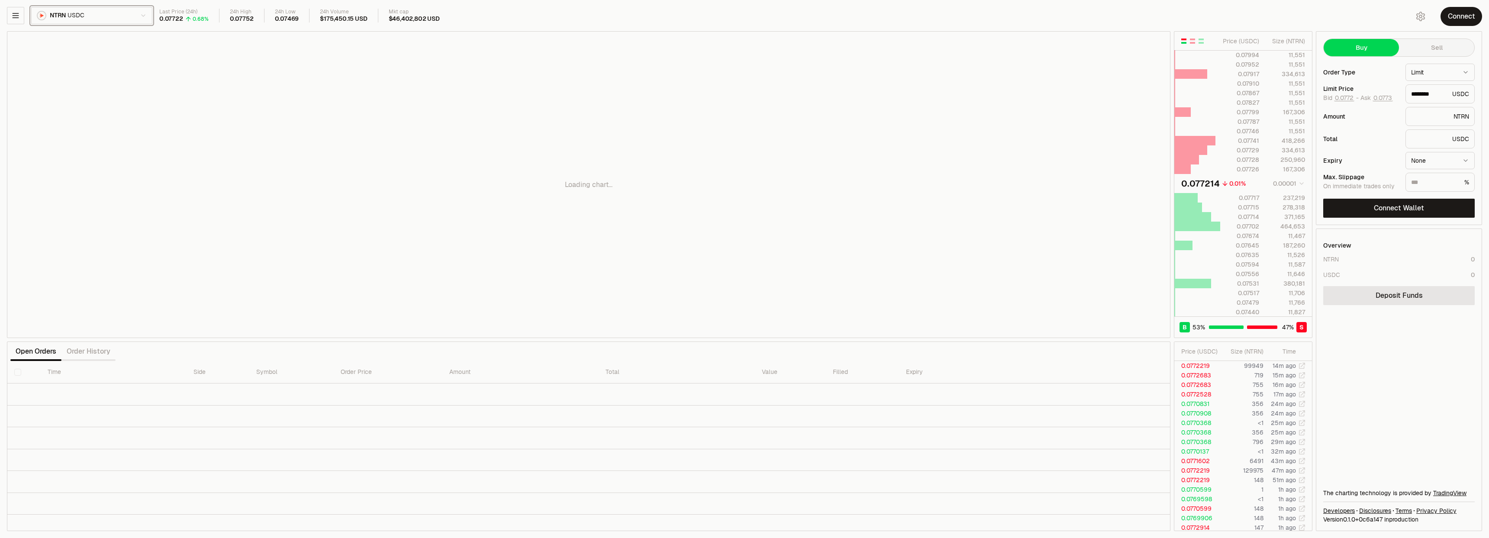 Image resolution: width=1489 pixels, height=538 pixels. Describe the element at coordinates (1198, 327) in the screenshot. I see `span: 53 %` at that location.